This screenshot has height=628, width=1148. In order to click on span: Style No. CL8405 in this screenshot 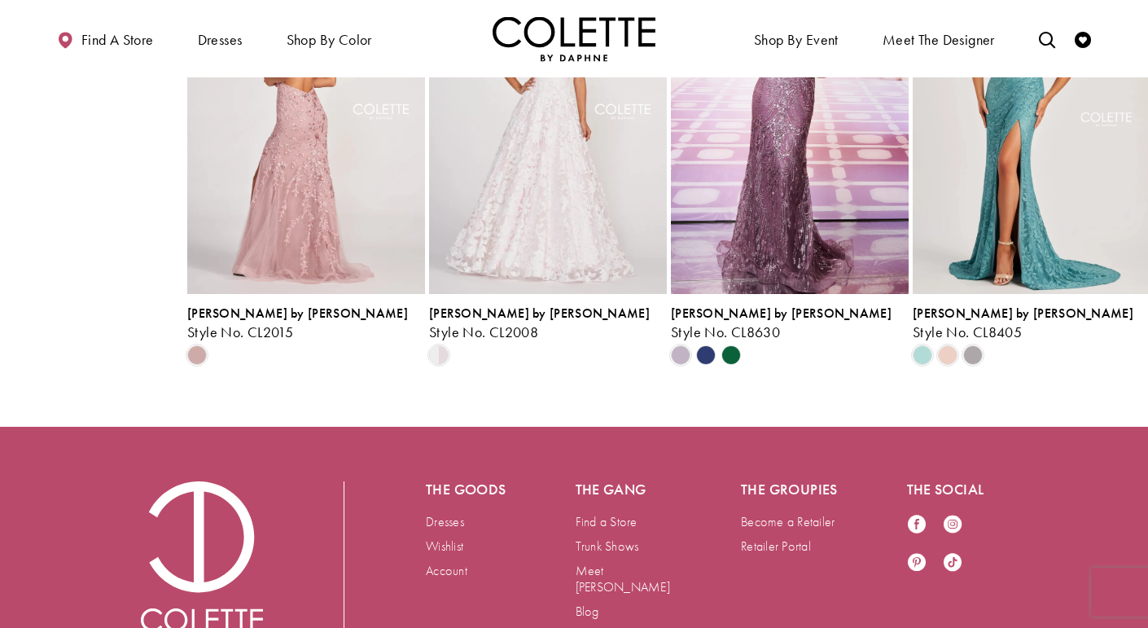, I will do `click(967, 331)`.